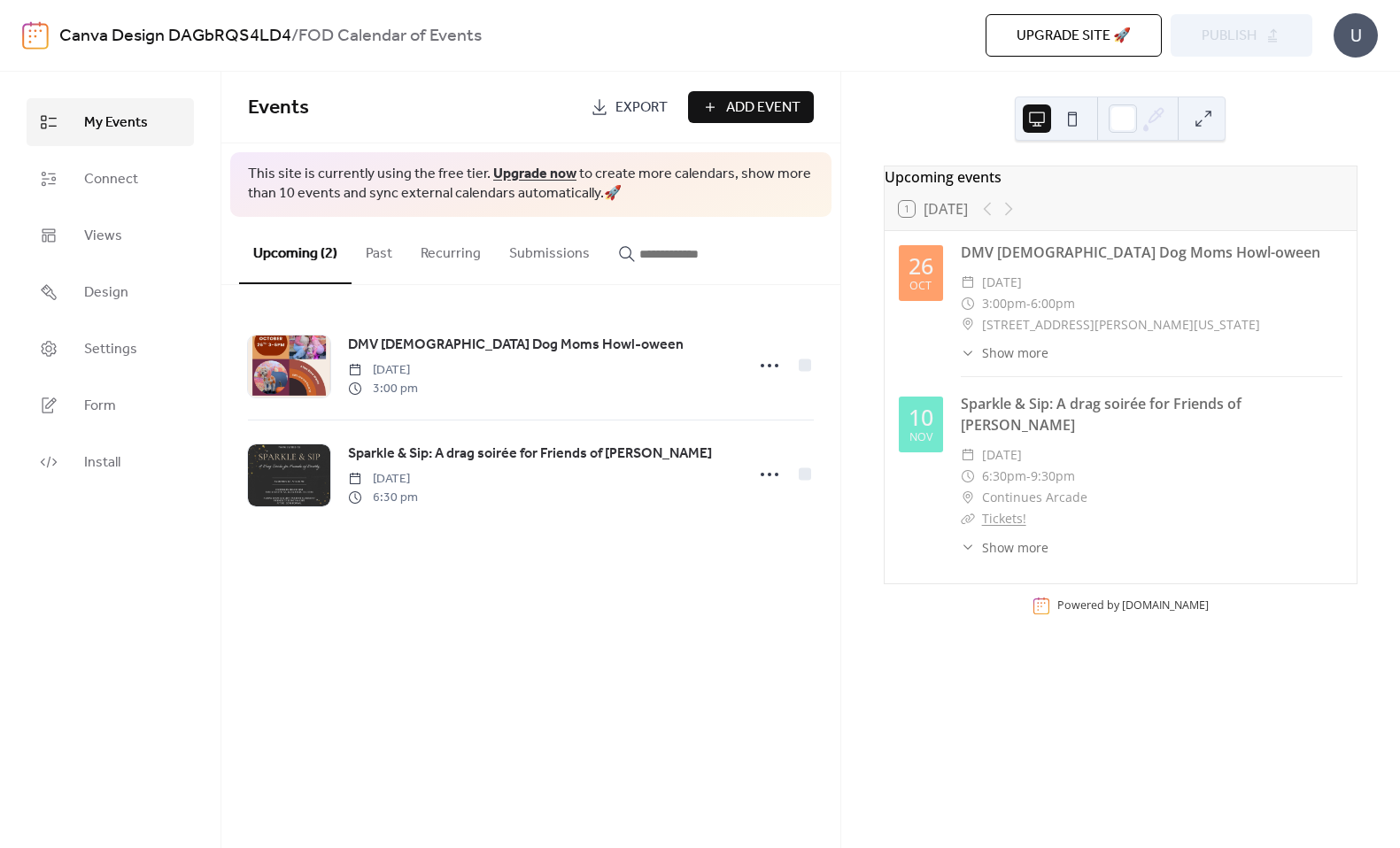 Image resolution: width=1400 pixels, height=848 pixels. I want to click on div: Oct, so click(920, 286).